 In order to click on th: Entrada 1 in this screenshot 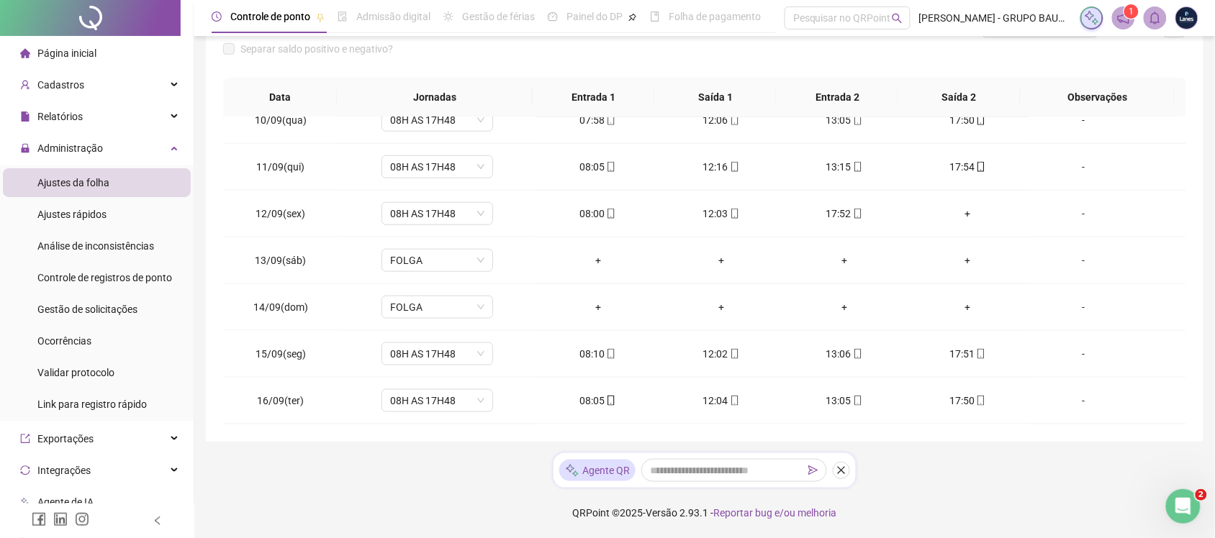, I will do `click(593, 97)`.